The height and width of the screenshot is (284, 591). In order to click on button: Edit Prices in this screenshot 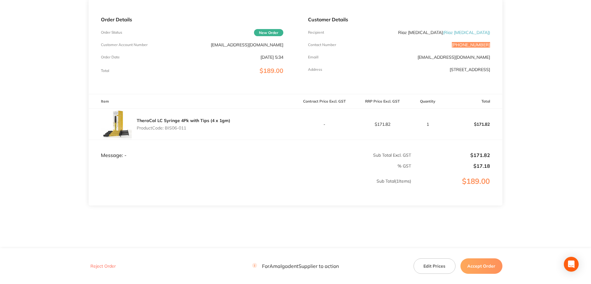, I will do `click(434, 266)`.